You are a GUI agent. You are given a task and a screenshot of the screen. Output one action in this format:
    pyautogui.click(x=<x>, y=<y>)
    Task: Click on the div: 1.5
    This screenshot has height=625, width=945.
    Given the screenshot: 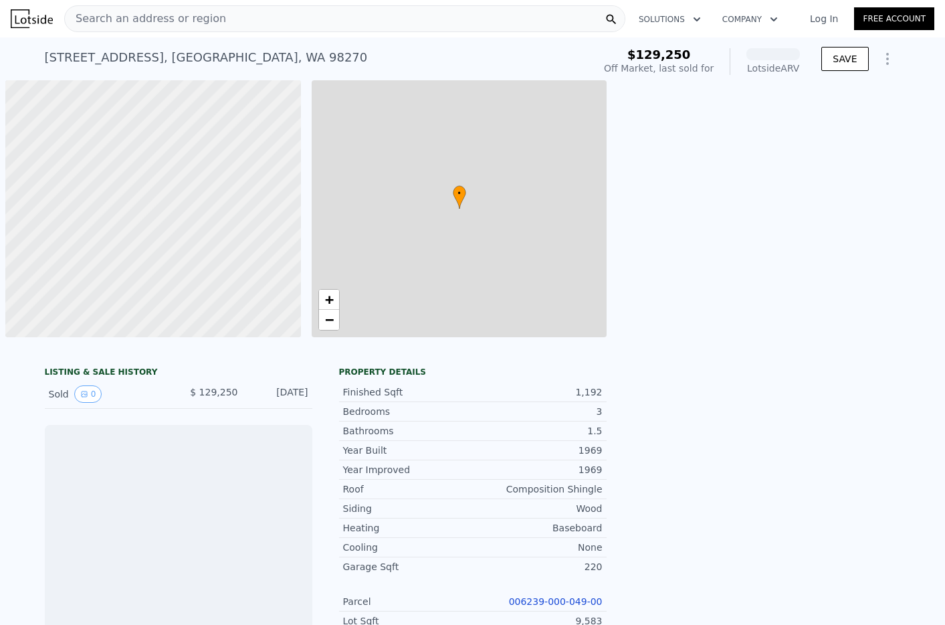 What is the action you would take?
    pyautogui.click(x=538, y=431)
    